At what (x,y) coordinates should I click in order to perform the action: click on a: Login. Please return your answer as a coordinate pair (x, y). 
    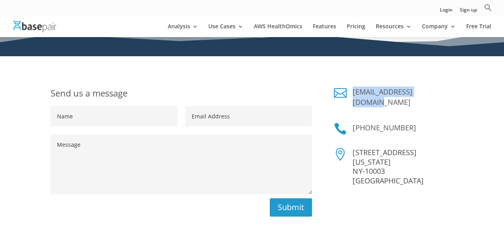
    Looking at the image, I should click on (447, 12).